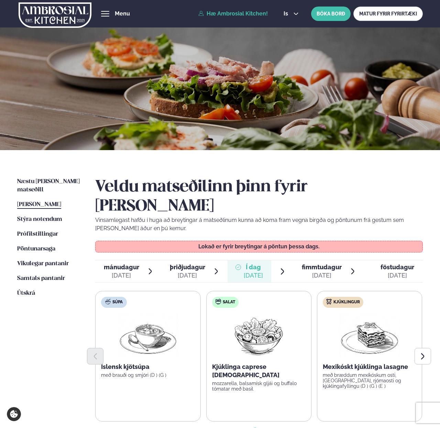  Describe the element at coordinates (148, 375) in the screenshot. I see `p: með brauði og smjöri (D ) (G )` at that location.